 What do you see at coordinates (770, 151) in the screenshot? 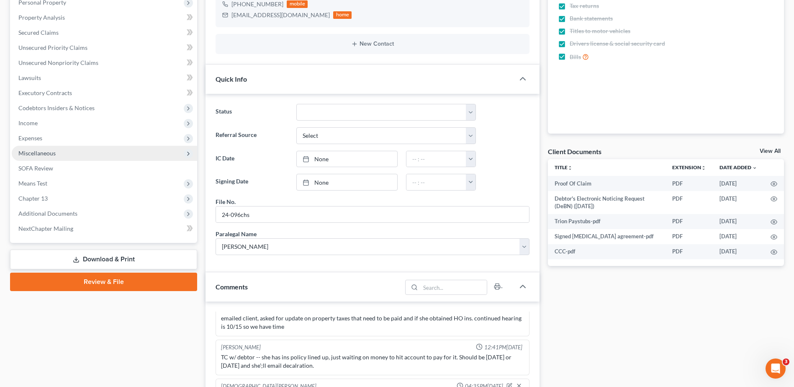
I see `a: View All` at bounding box center [770, 151].